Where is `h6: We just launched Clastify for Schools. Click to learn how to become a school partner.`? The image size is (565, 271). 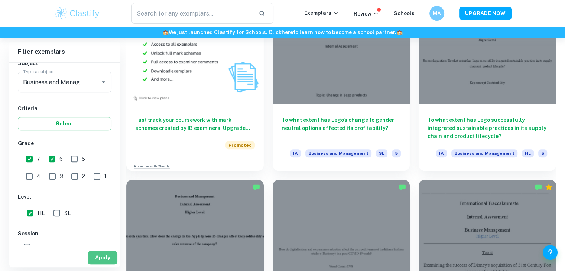 h6: We just launched Clastify for Schools. Click to learn how to become a school partner. is located at coordinates (282, 32).